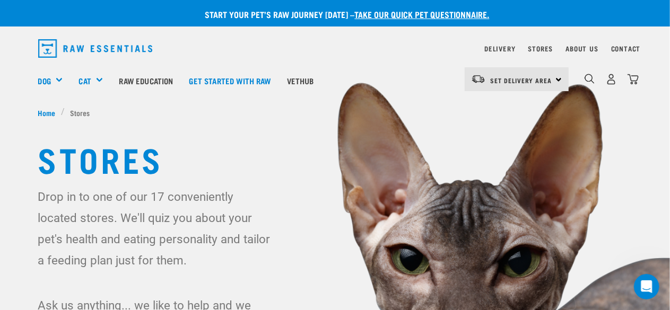 This screenshot has width=670, height=310. What do you see at coordinates (230, 81) in the screenshot?
I see `a: Get started with Raw` at bounding box center [230, 81].